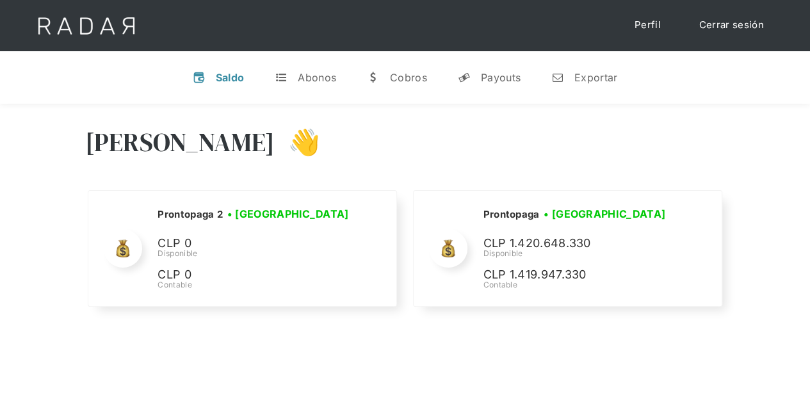 Image resolution: width=810 pixels, height=404 pixels. I want to click on div: Payouts, so click(501, 77).